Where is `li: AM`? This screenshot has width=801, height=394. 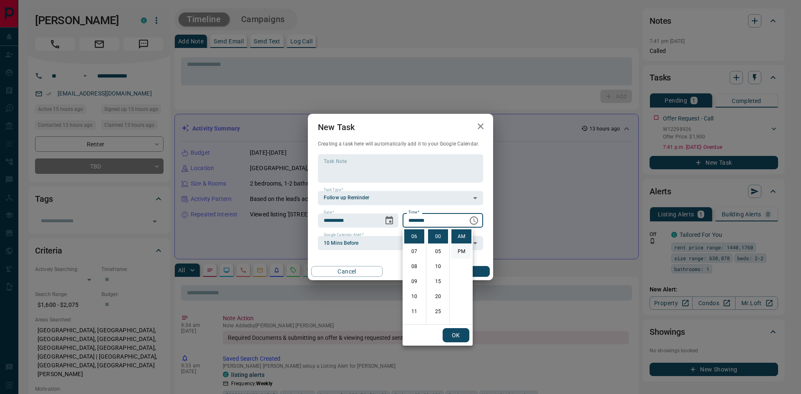
li: AM is located at coordinates (462, 237).